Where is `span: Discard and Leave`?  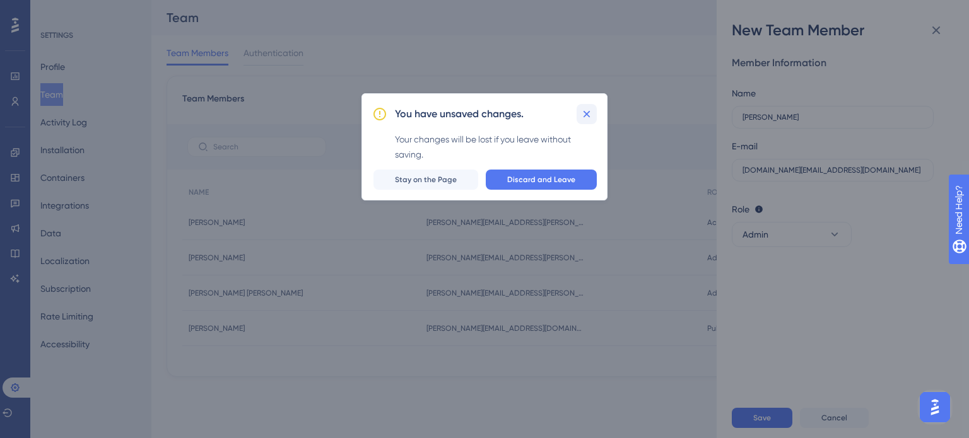 span: Discard and Leave is located at coordinates (541, 180).